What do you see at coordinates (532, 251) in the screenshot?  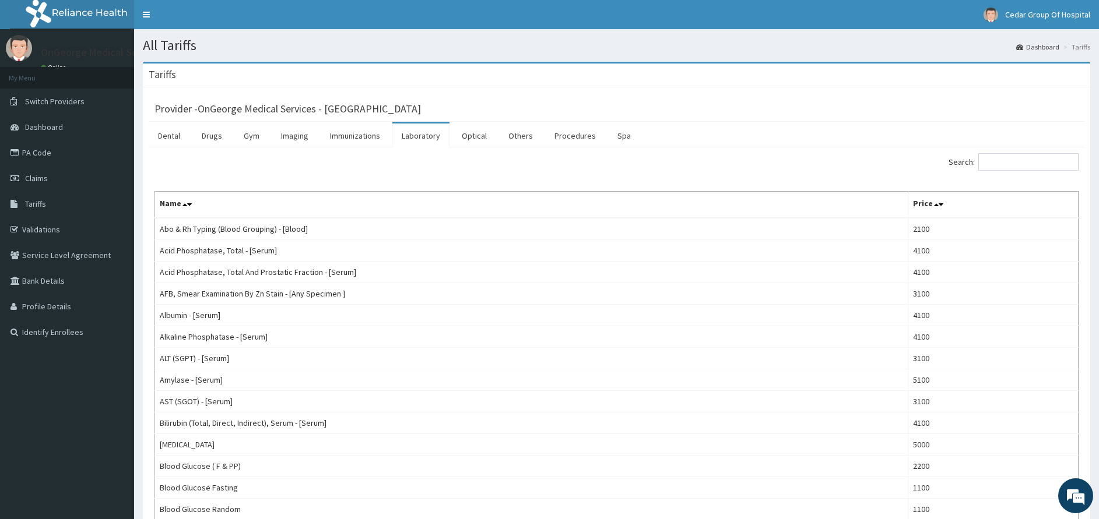 I see `td: Acid Phosphatase, Total - [Serum]` at bounding box center [532, 251].